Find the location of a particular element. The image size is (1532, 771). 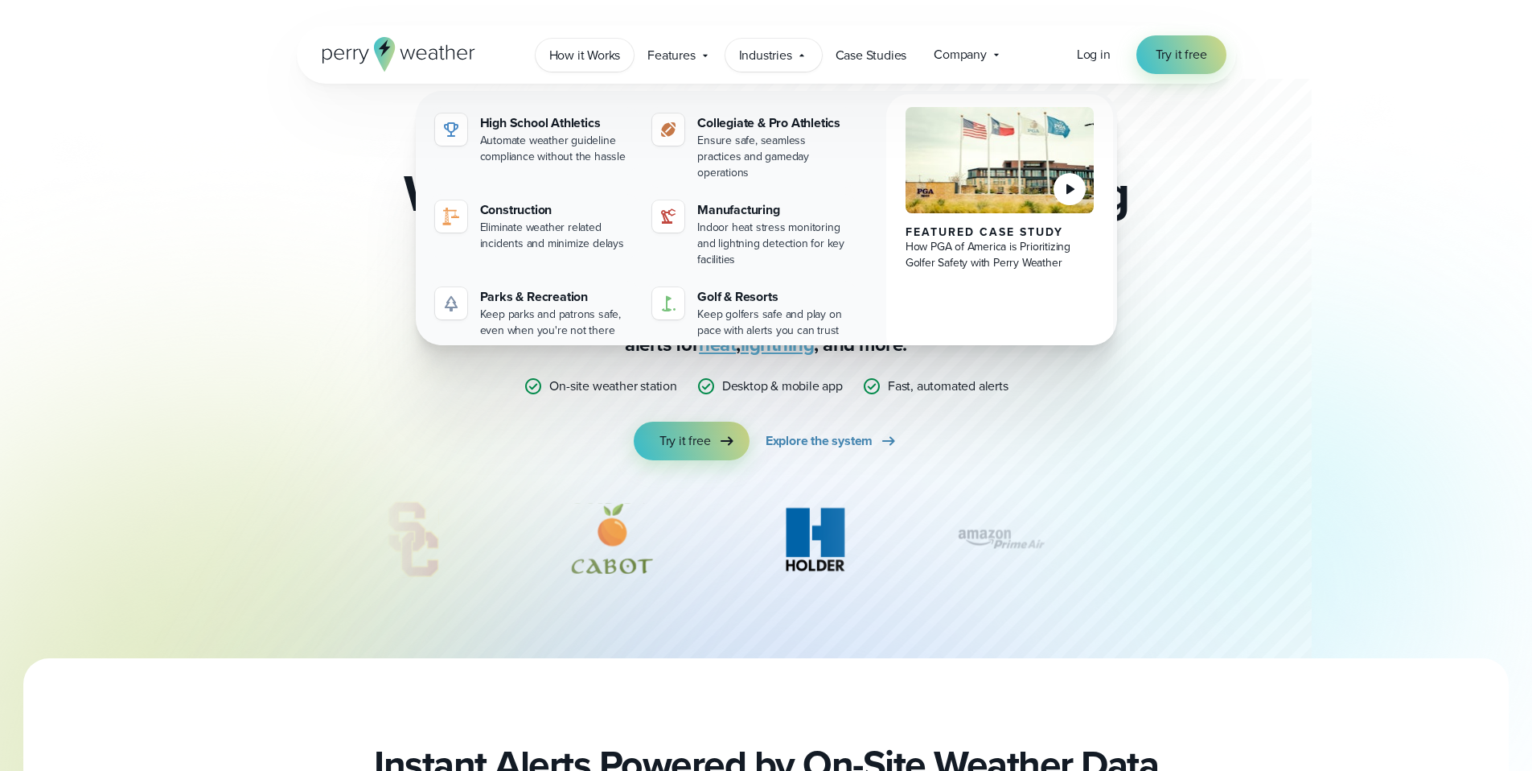

a: How it Works is located at coordinates (585, 55).